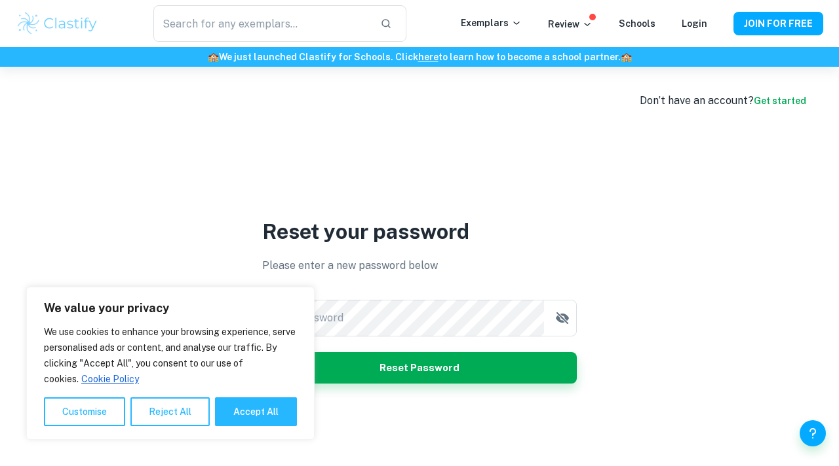 Image resolution: width=839 pixels, height=466 pixels. Describe the element at coordinates (256, 412) in the screenshot. I see `button: Accept All` at that location.